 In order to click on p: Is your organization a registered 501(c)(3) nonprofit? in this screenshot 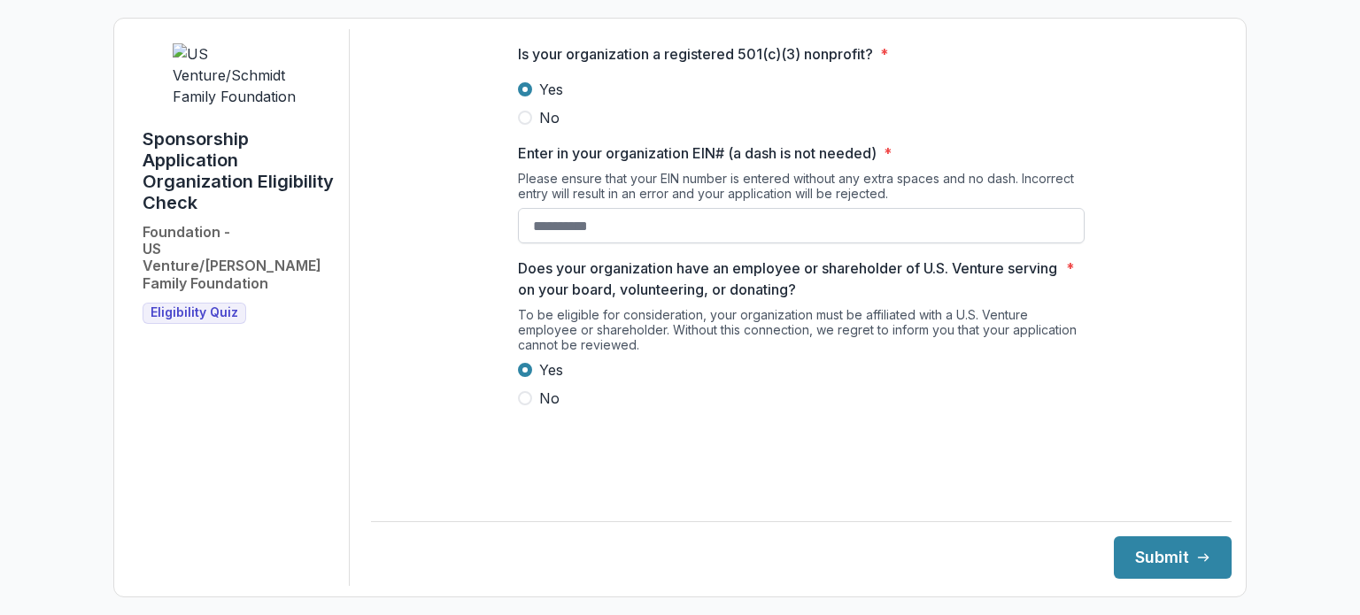, I will do `click(695, 54)`.